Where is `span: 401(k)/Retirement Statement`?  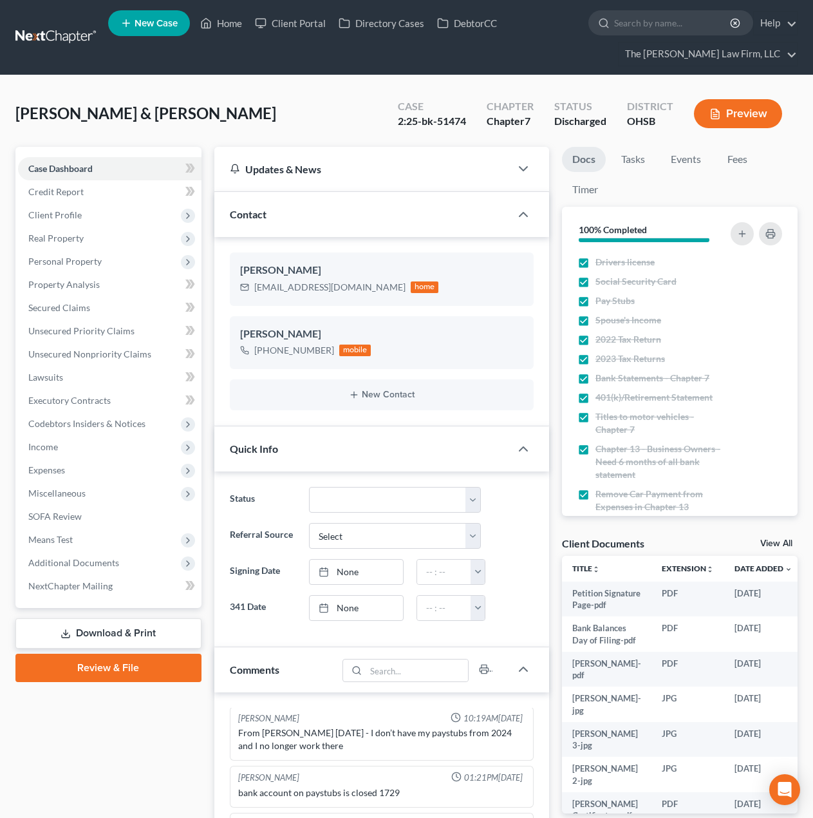
span: 401(k)/Retirement Statement is located at coordinates (654, 397).